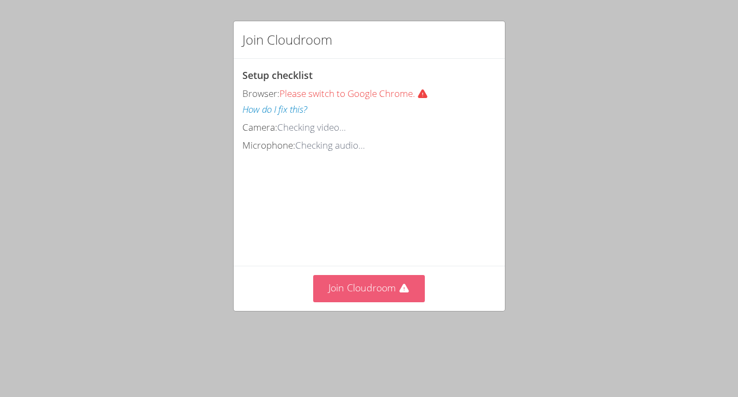 The width and height of the screenshot is (738, 397). I want to click on span: Microphone:, so click(268, 145).